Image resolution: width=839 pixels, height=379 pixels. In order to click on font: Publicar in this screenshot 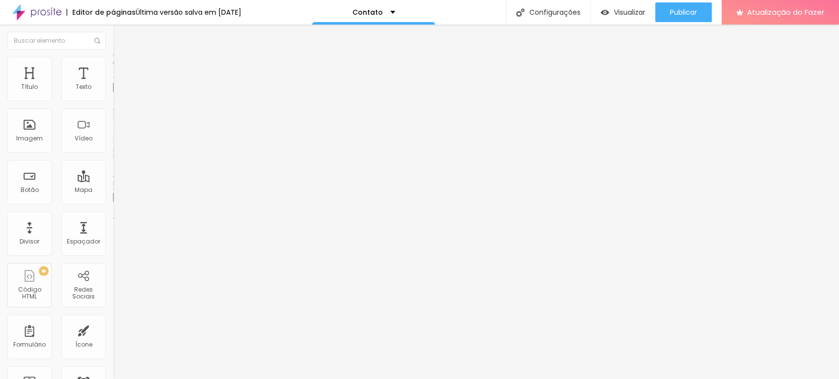, I will do `click(683, 12)`.